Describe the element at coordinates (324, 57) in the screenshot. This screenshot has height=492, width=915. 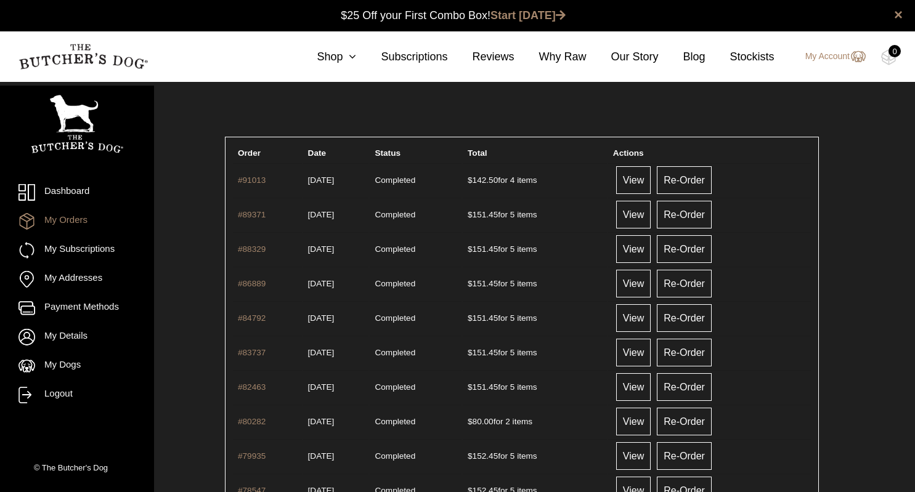
I see `a: Shop` at that location.